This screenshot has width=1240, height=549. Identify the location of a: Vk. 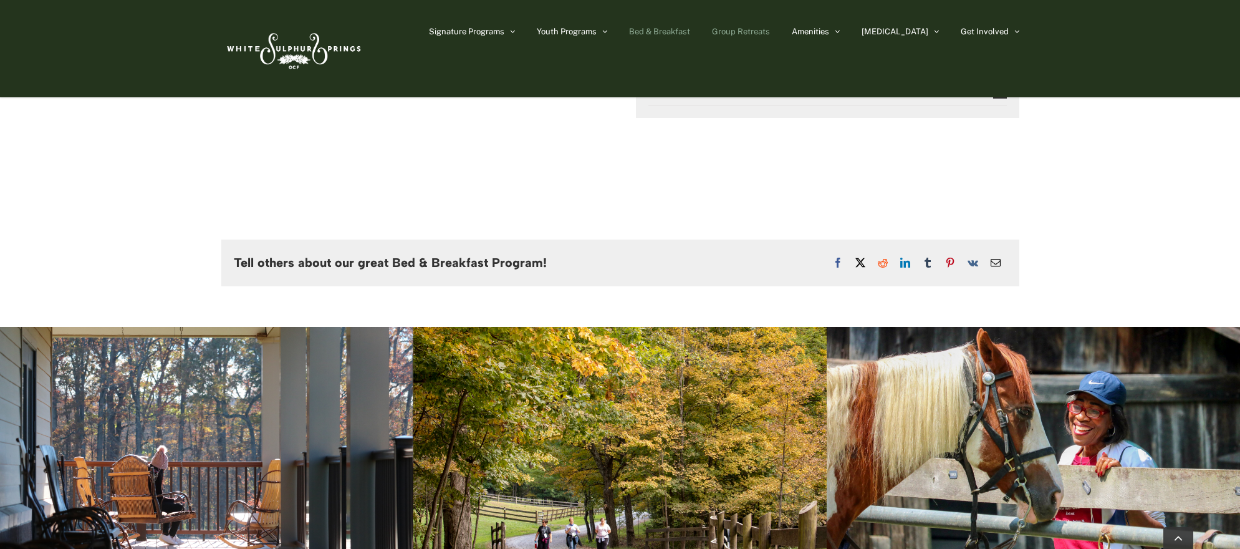
(973, 263).